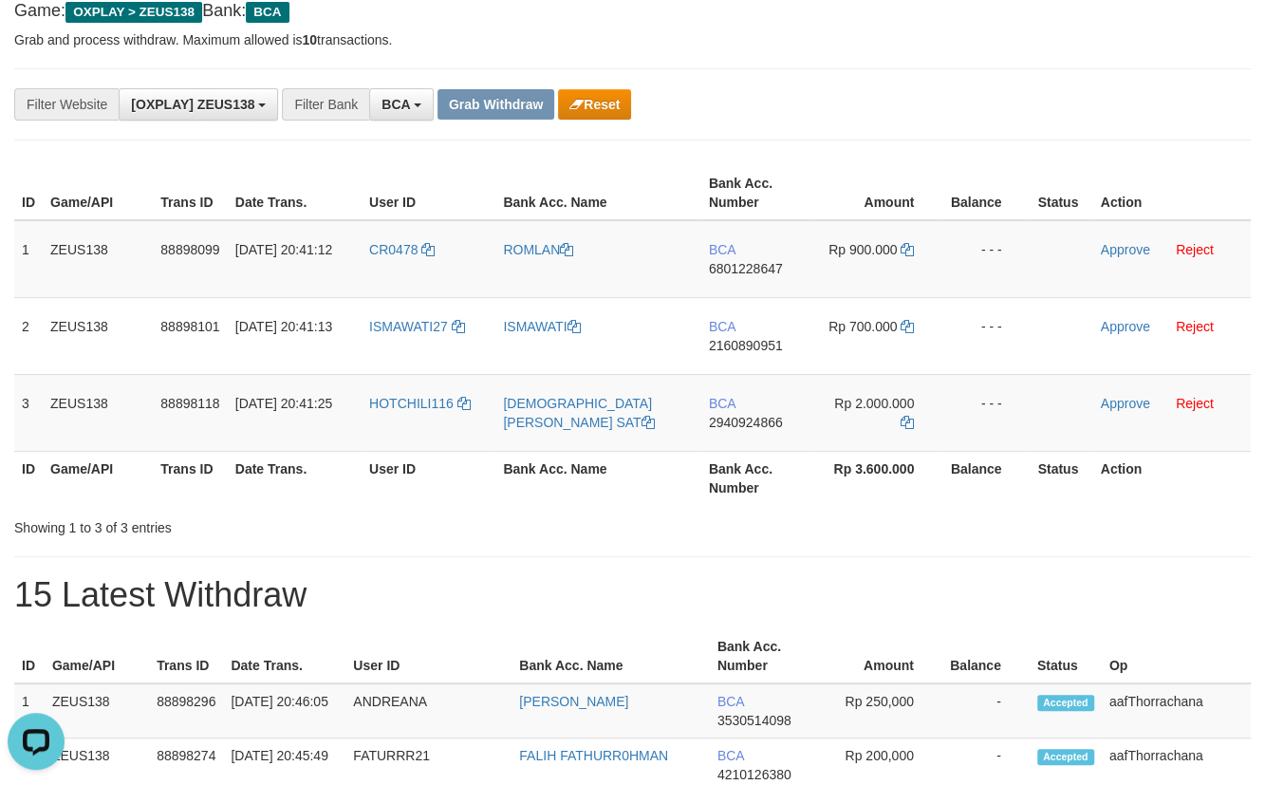 This screenshot has width=1265, height=785. I want to click on span: Rp 900.000, so click(863, 250).